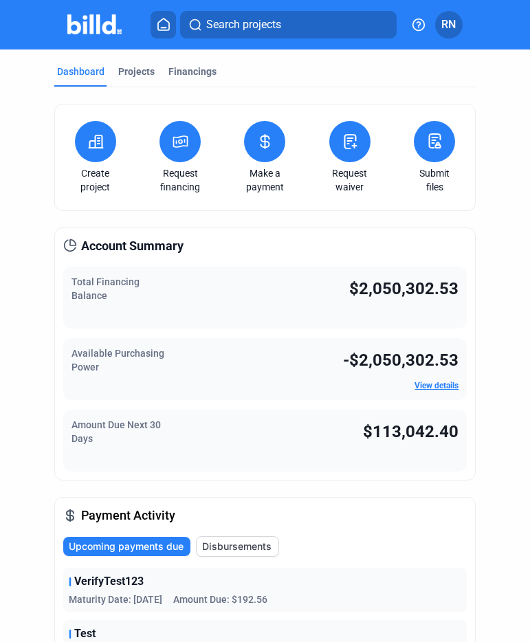 This screenshot has height=642, width=530. I want to click on a: Make a payment, so click(265, 180).